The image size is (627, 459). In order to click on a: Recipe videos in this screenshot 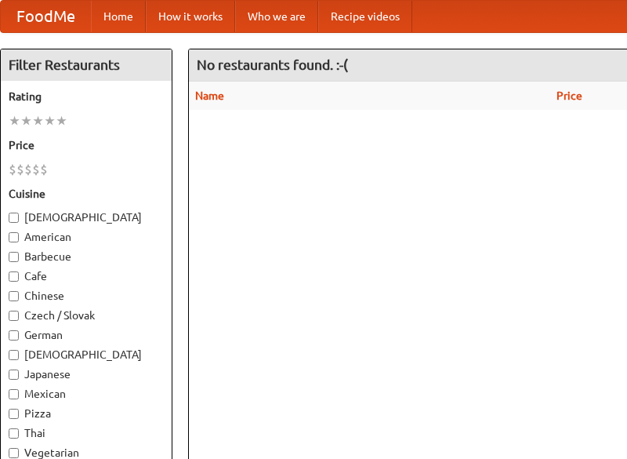, I will do `click(366, 16)`.